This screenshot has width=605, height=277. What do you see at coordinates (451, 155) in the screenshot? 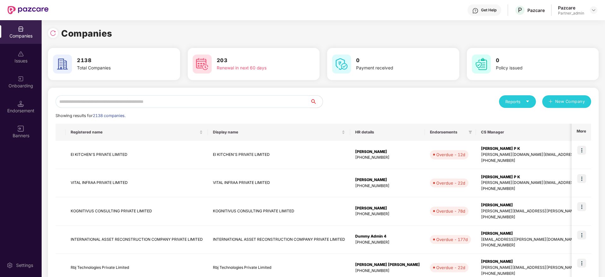
I see `div: Overdue - 12d` at bounding box center [451, 155].